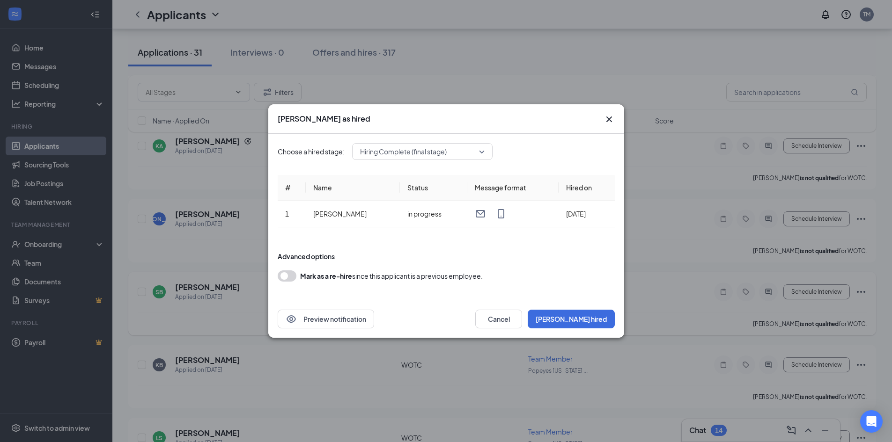 Image resolution: width=892 pixels, height=442 pixels. Describe the element at coordinates (587, 188) in the screenshot. I see `th: Hired on` at that location.